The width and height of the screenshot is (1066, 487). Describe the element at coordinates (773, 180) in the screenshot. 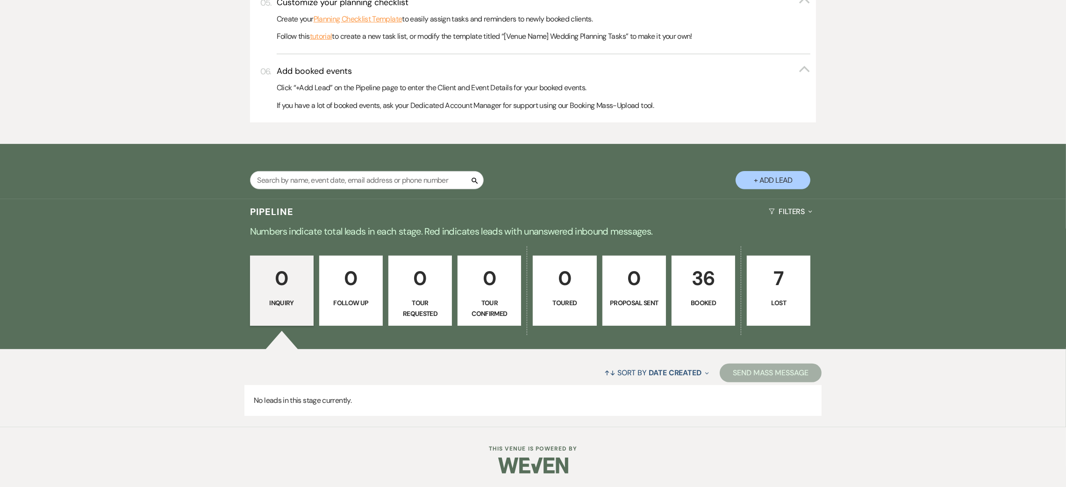

I see `button: + Add Lead` at that location.